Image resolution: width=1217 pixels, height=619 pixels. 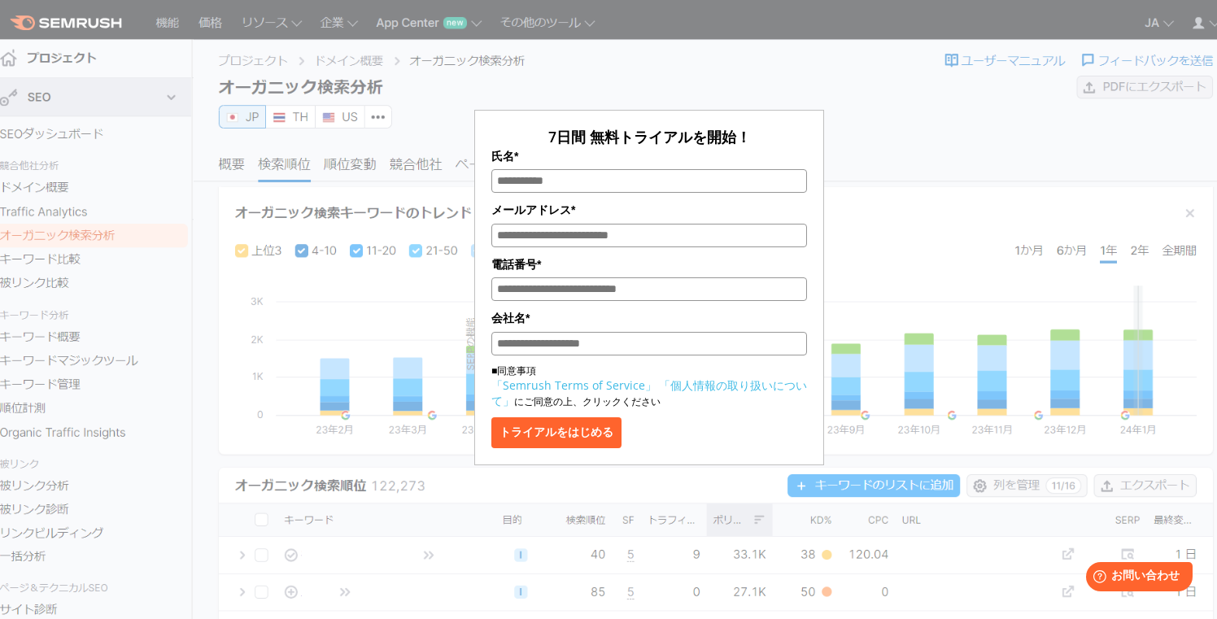 What do you see at coordinates (574, 385) in the screenshot?
I see `a: 「Semrush Terms of Service」` at bounding box center [574, 385].